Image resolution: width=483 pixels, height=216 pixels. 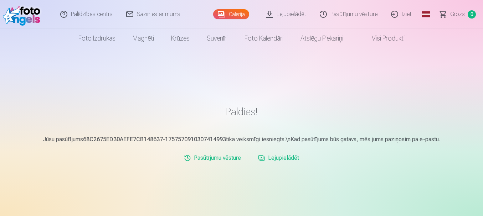 I want to click on a: Lejupielādēt, so click(x=279, y=158).